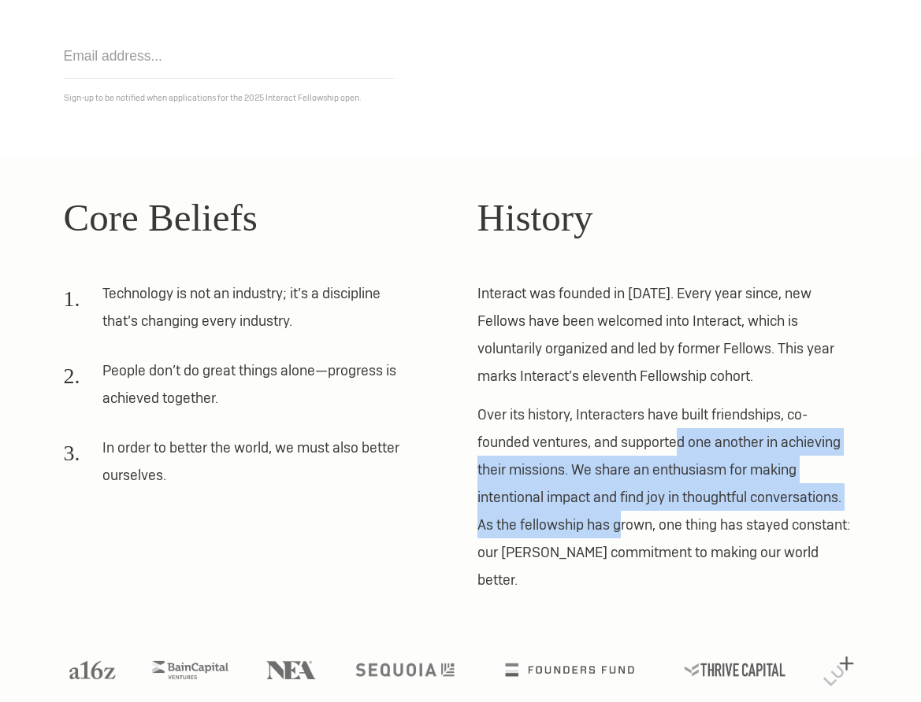  What do you see at coordinates (254, 218) in the screenshot?
I see `h2: Core Beliefs` at bounding box center [254, 218].